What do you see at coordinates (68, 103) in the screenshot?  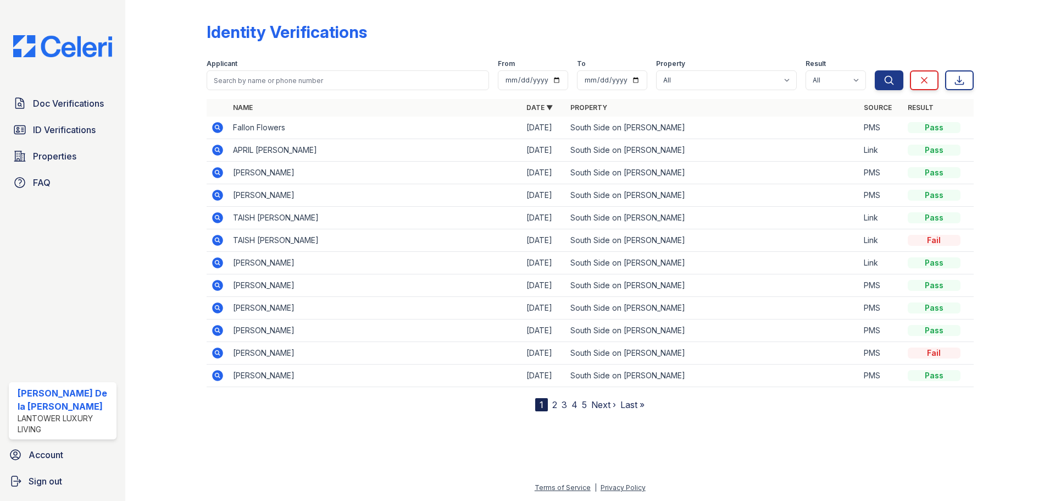 I see `span: Doc Verifications` at bounding box center [68, 103].